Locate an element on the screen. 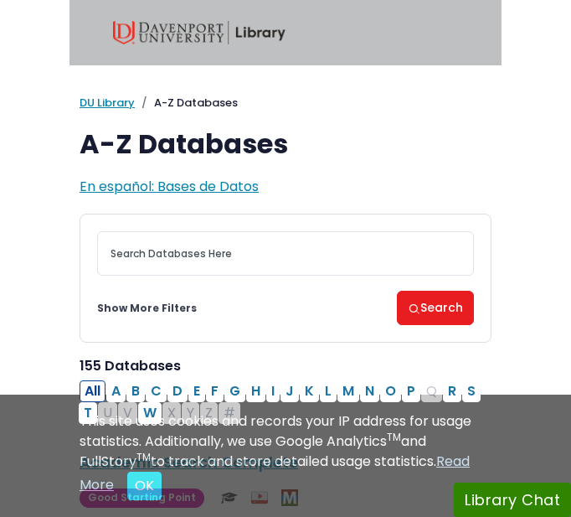  div: This site uses cookies and records your IP address for usage statistics. Additionally, we use Goo... is located at coordinates (286, 456).